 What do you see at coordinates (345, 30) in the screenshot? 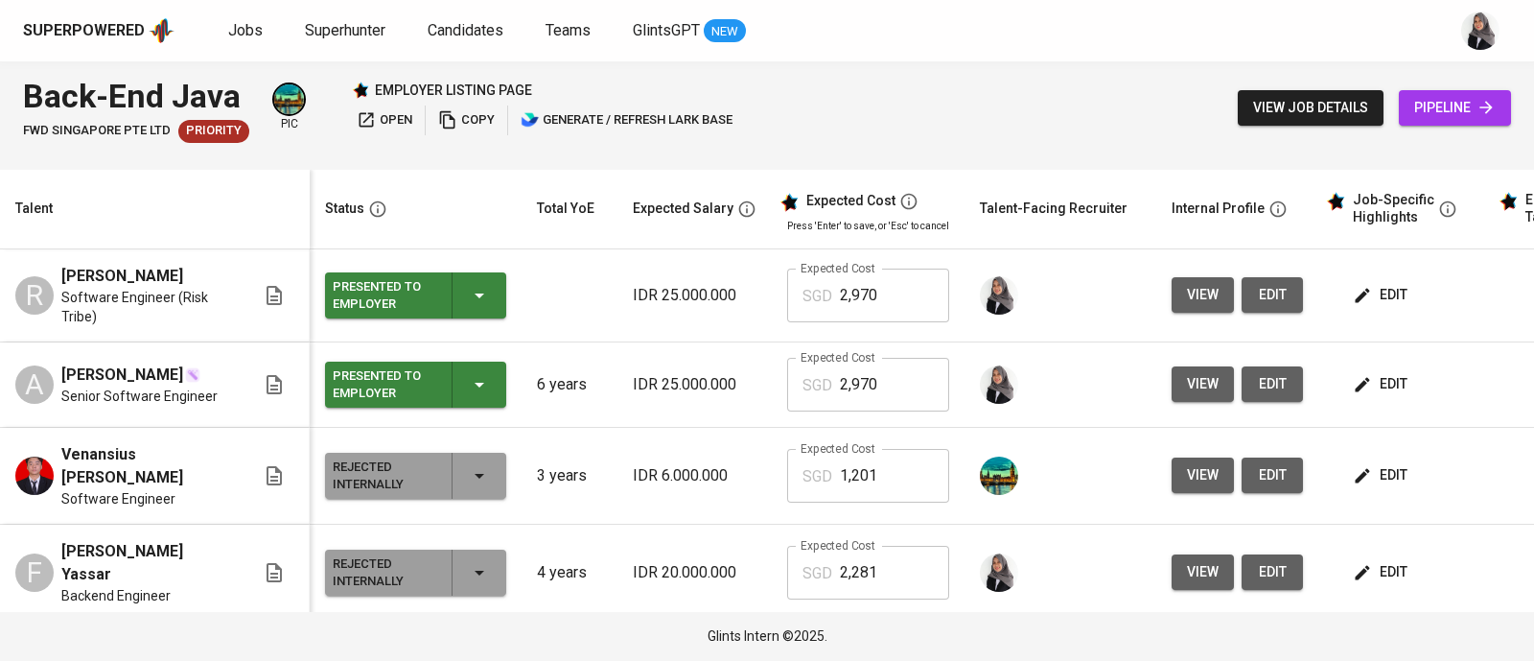
I see `span: Superhunter` at bounding box center [345, 30].